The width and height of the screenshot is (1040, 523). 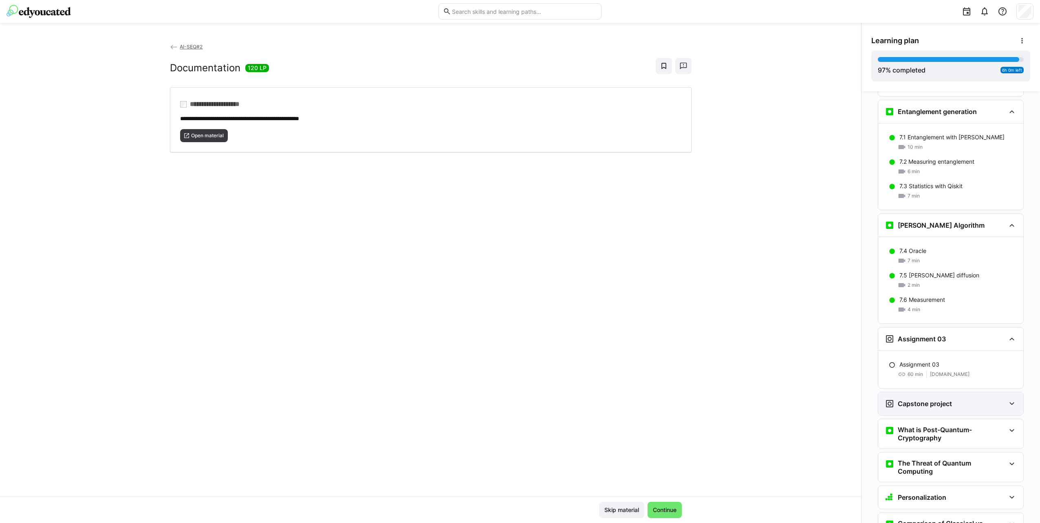 What do you see at coordinates (621, 510) in the screenshot?
I see `span: Skip material` at bounding box center [621, 510].